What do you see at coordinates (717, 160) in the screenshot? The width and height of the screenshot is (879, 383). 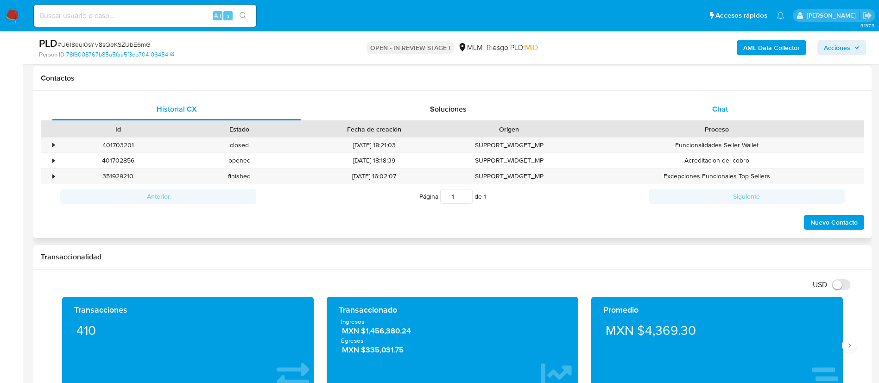 I see `div: Acreditacion del cobro` at bounding box center [717, 160].